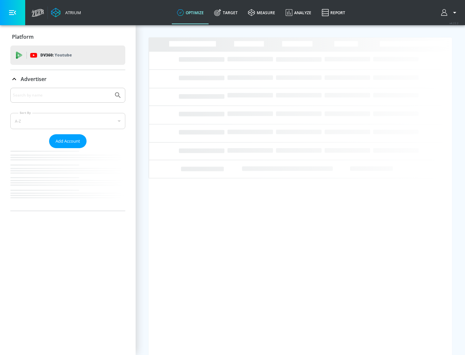 The image size is (465, 355). I want to click on p: Youtube, so click(63, 55).